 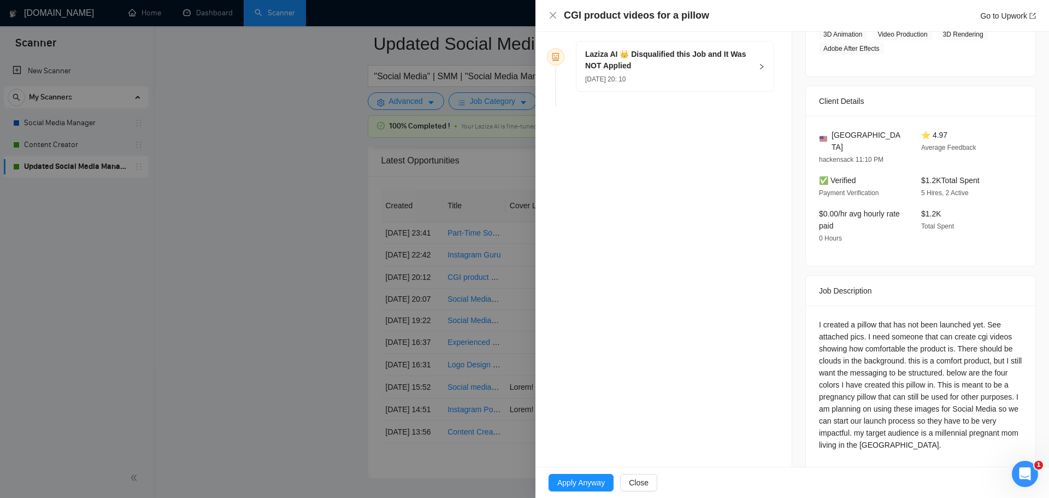 I want to click on span: Payment Verification, so click(x=849, y=193).